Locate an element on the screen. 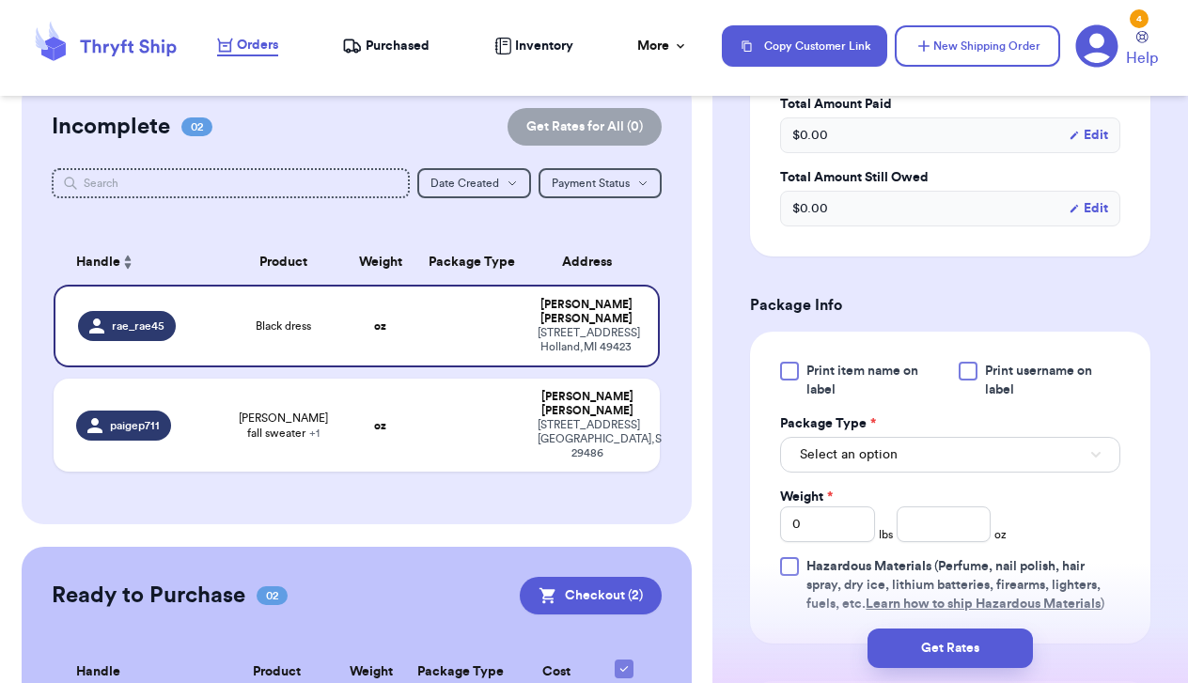 The width and height of the screenshot is (1188, 683). button: Get Rates for All (0) is located at coordinates (585, 127).